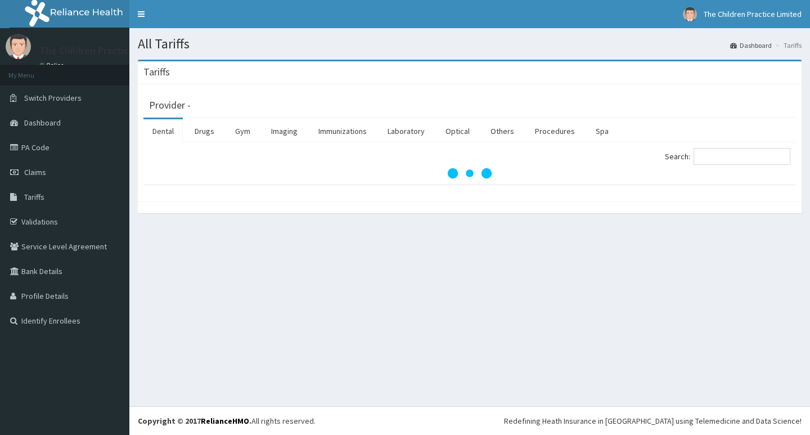 Image resolution: width=810 pixels, height=435 pixels. I want to click on a: Procedures, so click(555, 131).